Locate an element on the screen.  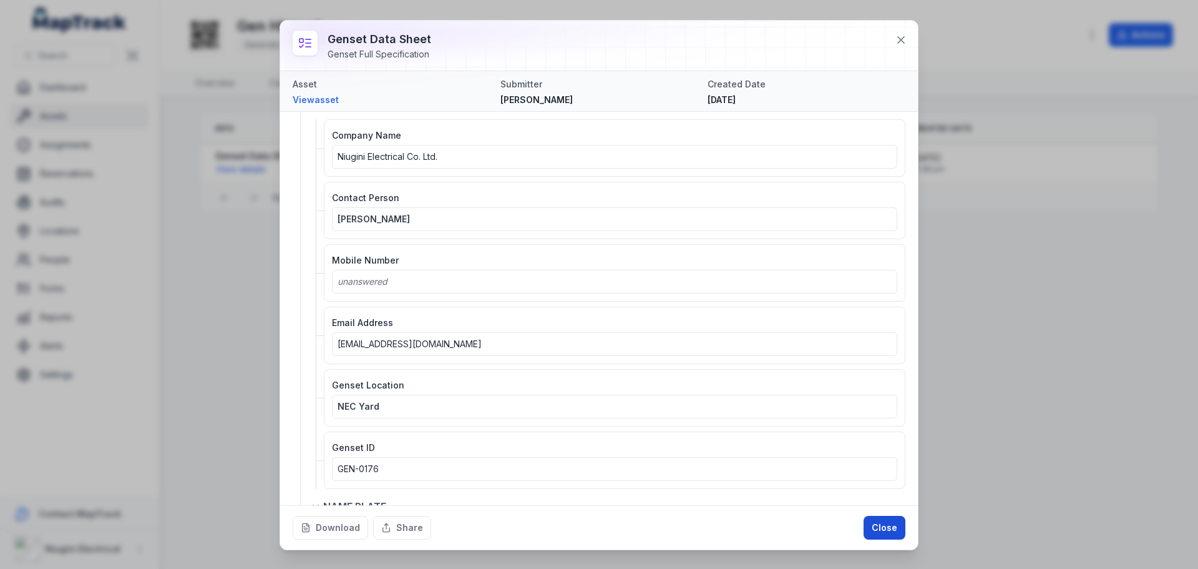
span: NEC Yard is located at coordinates (358, 406).